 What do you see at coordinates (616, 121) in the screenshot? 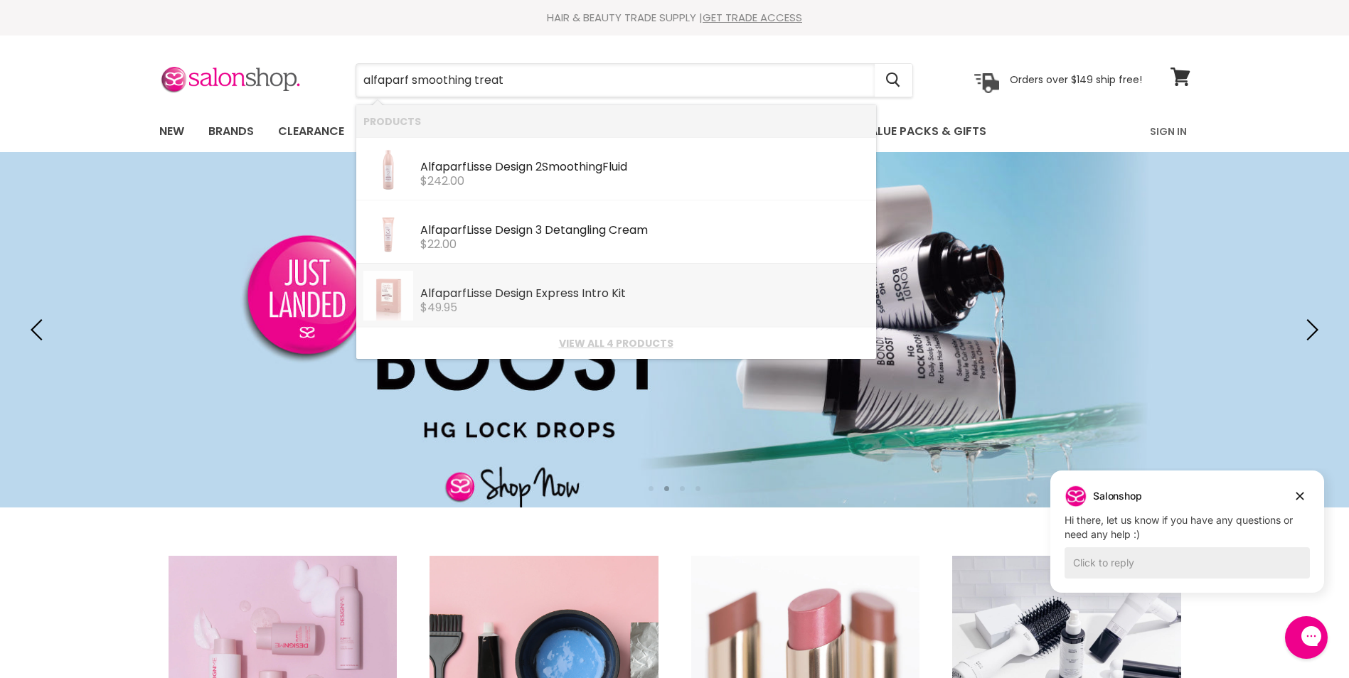
I see `li: Products` at bounding box center [616, 121].